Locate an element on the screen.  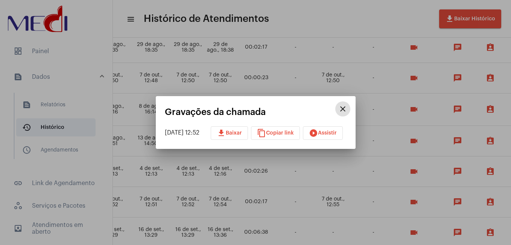
mat-icon: close is located at coordinates (343, 109).